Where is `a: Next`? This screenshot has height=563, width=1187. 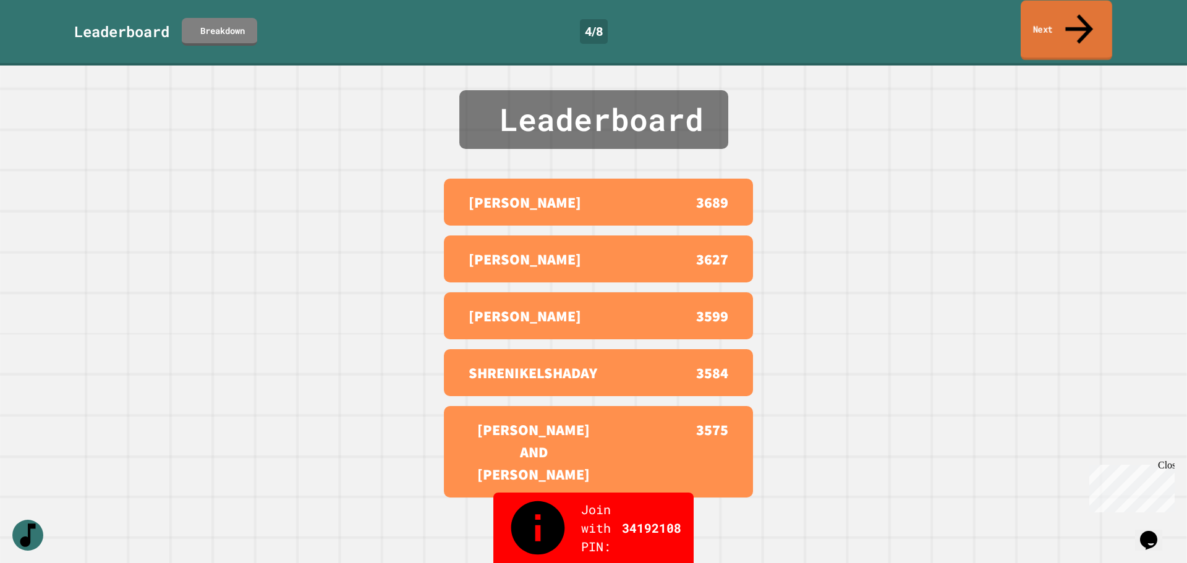
a: Next is located at coordinates (1066, 30).